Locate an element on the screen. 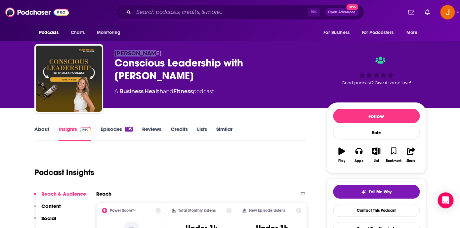 The width and height of the screenshot is (460, 228). button: Social is located at coordinates (45, 221).